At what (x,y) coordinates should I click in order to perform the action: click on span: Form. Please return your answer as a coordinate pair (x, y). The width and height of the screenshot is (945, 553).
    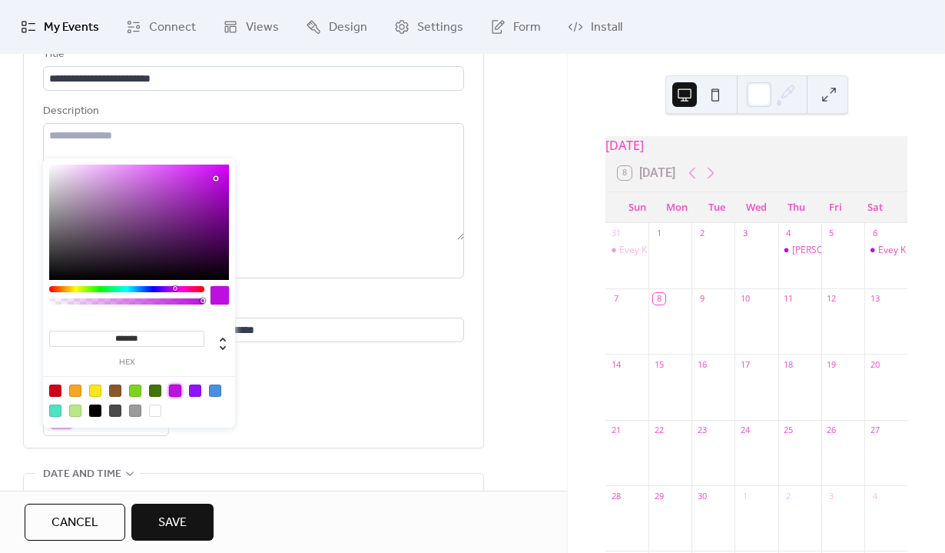
    Looking at the image, I should click on (527, 28).